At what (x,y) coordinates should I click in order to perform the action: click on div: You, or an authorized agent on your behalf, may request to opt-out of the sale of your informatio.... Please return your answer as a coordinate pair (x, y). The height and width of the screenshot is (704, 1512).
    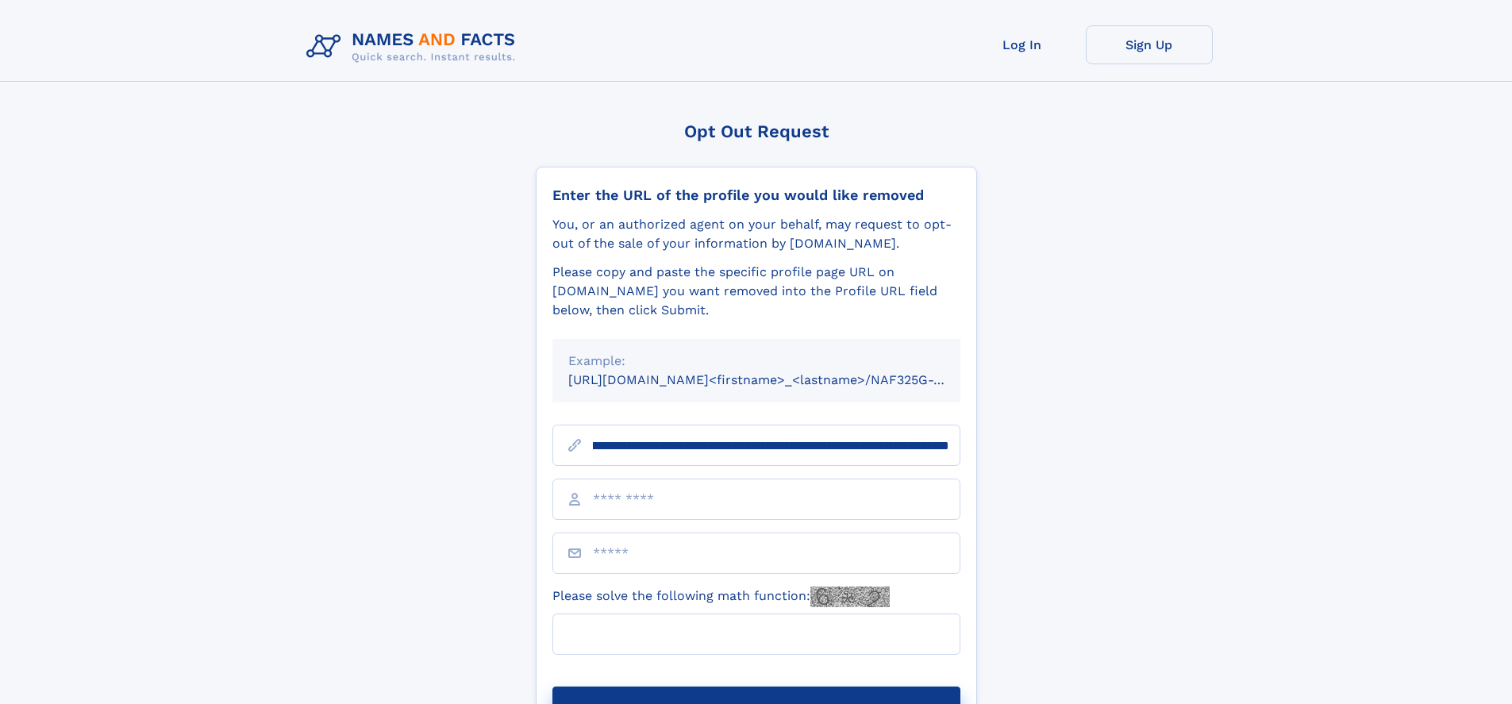
    Looking at the image, I should click on (756, 234).